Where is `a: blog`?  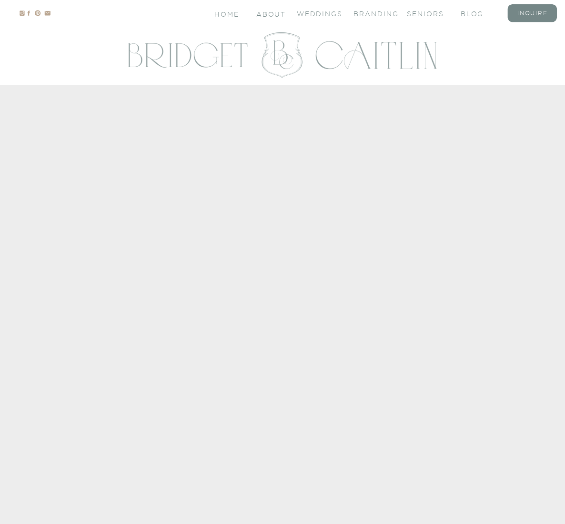
a: blog is located at coordinates (479, 13).